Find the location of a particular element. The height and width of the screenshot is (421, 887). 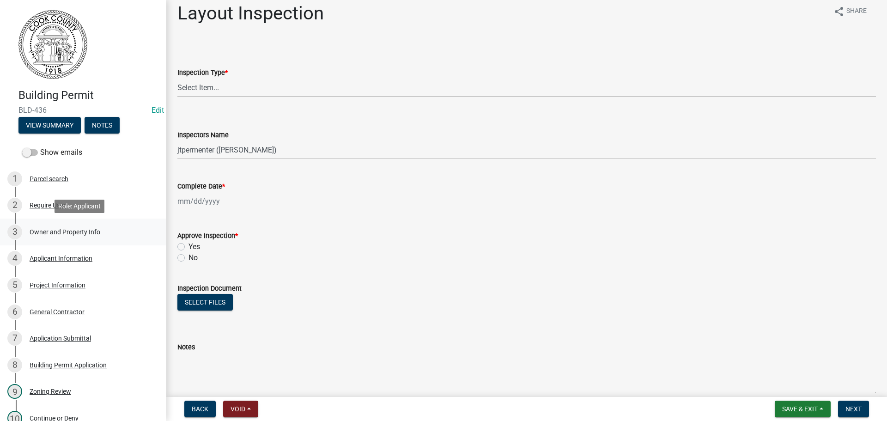

button: View Summary is located at coordinates (49, 125).